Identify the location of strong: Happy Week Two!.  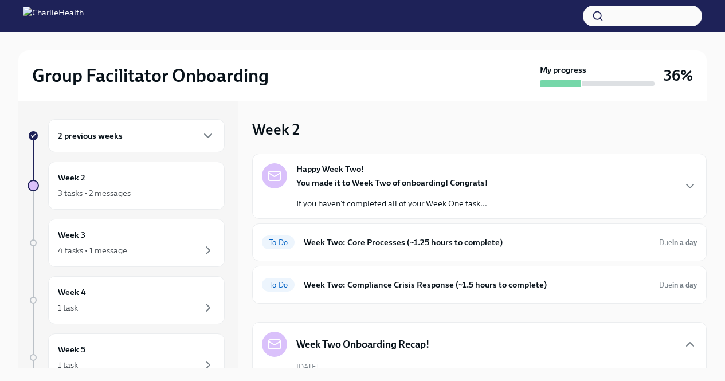
(330, 169).